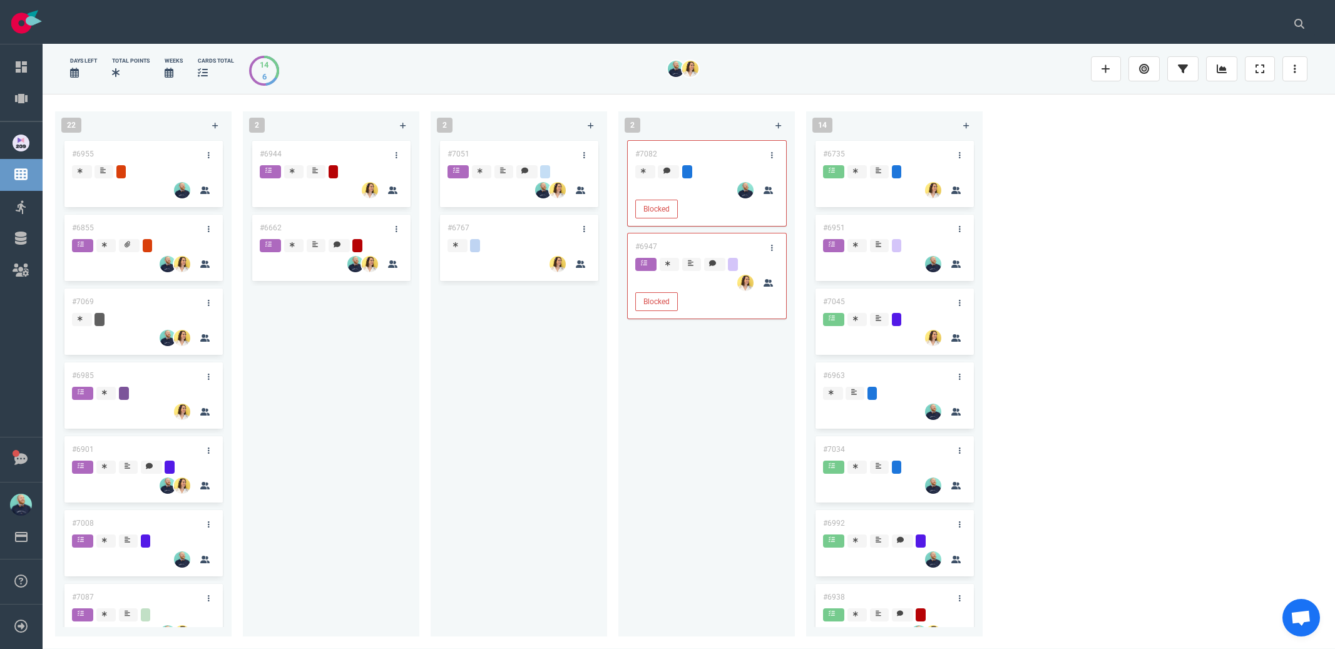 The height and width of the screenshot is (649, 1335). Describe the element at coordinates (131, 61) in the screenshot. I see `div: Total Points` at that location.